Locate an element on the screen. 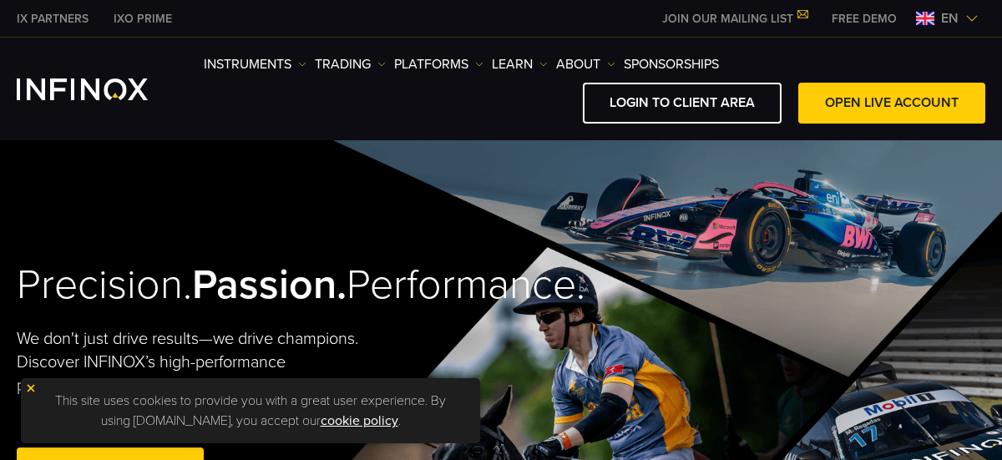 This screenshot has height=460, width=1002. a: LOGIN TO CLIENT AREA is located at coordinates (682, 103).